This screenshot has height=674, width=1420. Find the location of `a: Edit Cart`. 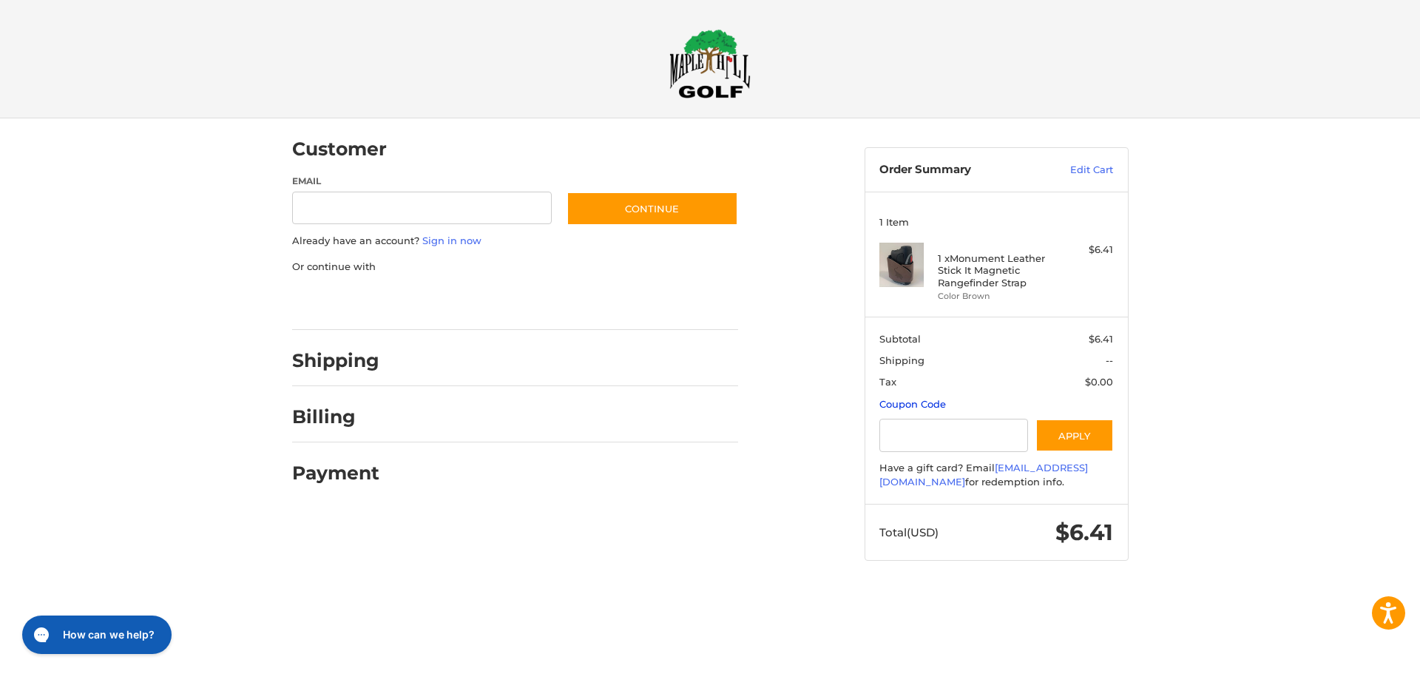

a: Edit Cart is located at coordinates (1075, 170).